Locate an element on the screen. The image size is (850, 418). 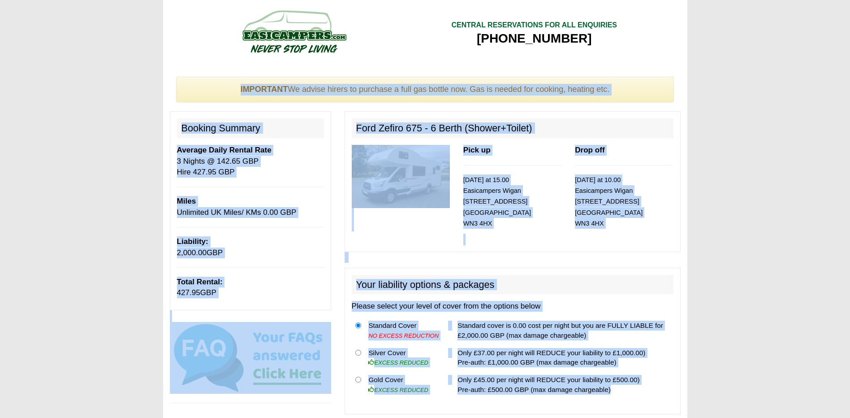
div: We advise hirers to purchase a full gas bottle now. Gas is needed for cooking, heating etc. is located at coordinates (425, 90).